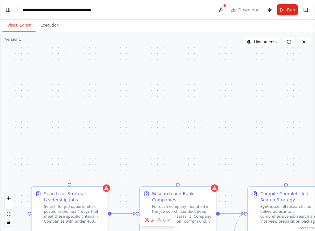 Image resolution: width=315 pixels, height=231 pixels. What do you see at coordinates (305, 228) in the screenshot?
I see `a: React Flow attribution` at bounding box center [305, 228].